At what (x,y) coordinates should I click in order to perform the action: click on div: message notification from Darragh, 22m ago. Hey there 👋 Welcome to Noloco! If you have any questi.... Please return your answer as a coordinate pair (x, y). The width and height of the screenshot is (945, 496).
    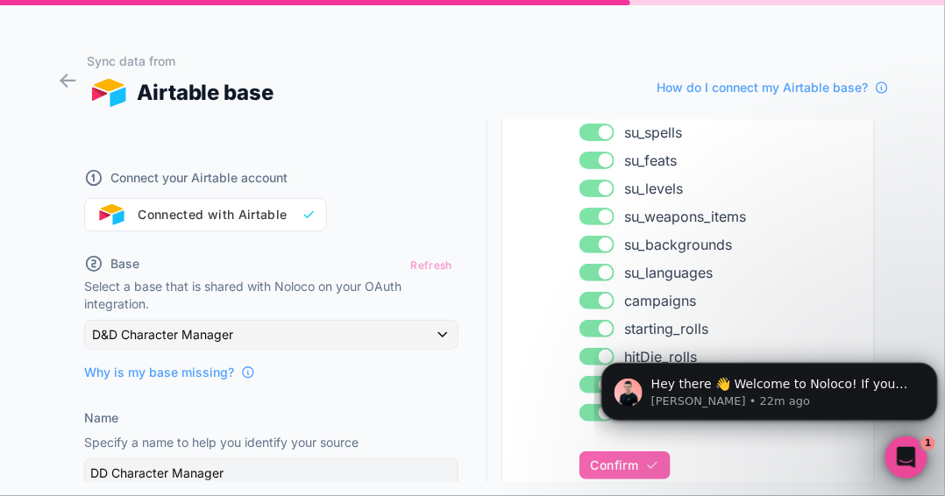
    Looking at the image, I should click on (175, 66).